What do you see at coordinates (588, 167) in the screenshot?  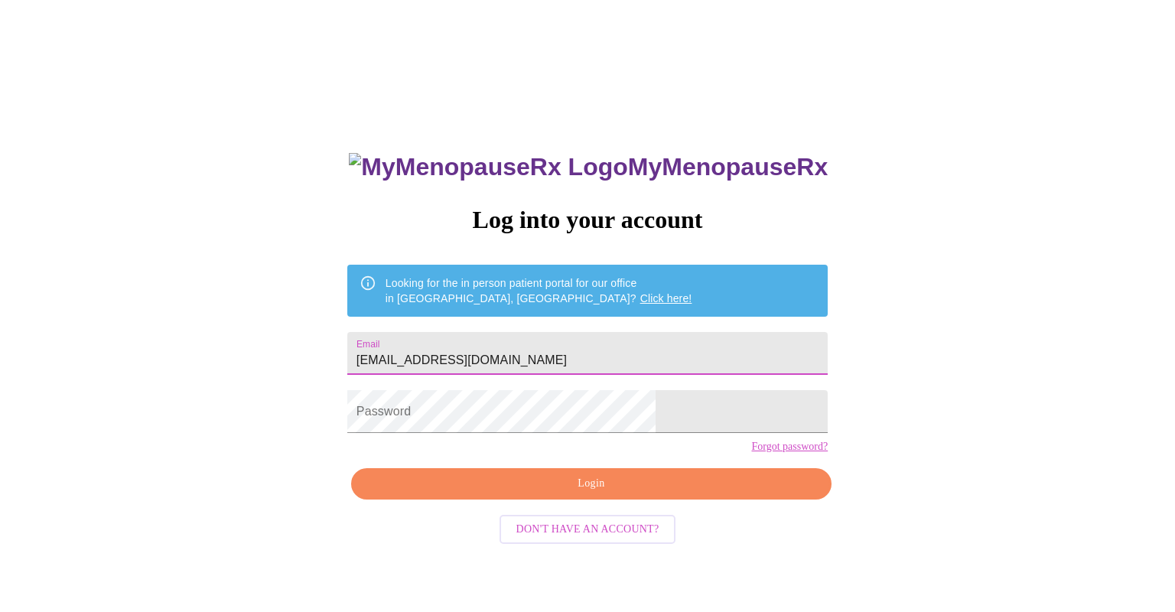 I see `h3: MyMenopauseRx` at bounding box center [588, 167].